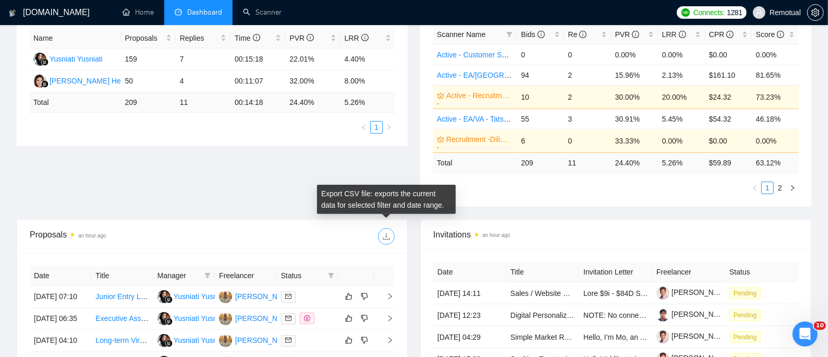  Describe the element at coordinates (13, 13) in the screenshot. I see `img: logo` at that location.